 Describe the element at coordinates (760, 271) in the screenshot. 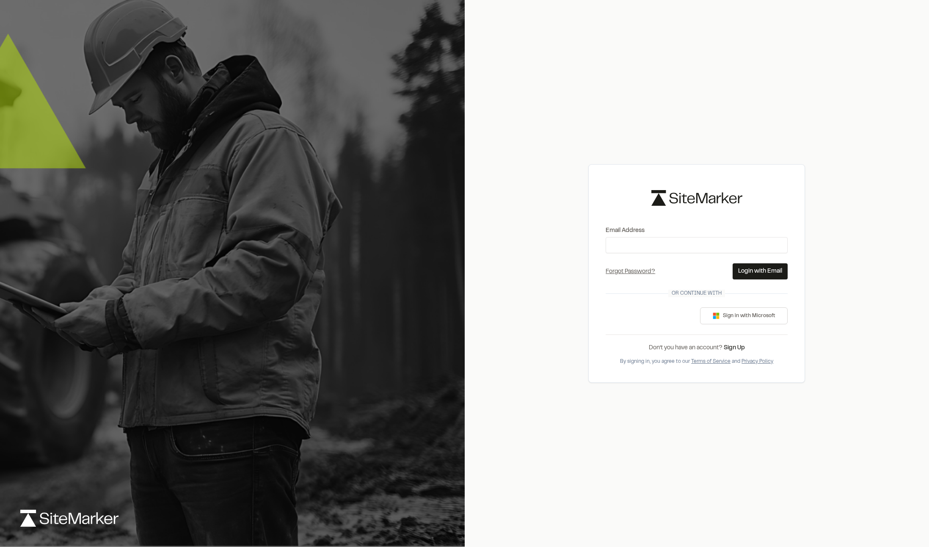

I see `button: Login with Email` at that location.